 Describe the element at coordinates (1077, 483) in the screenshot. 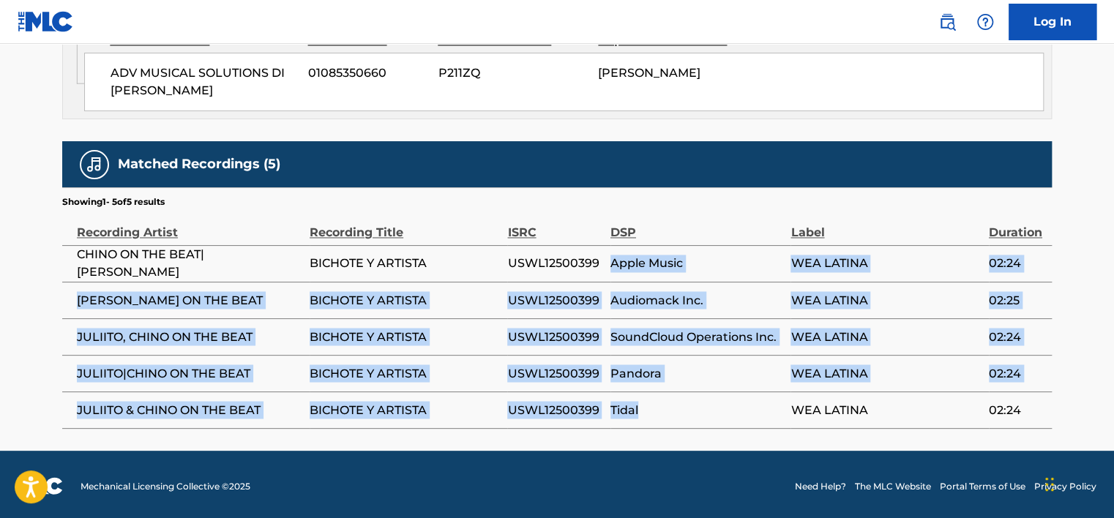

I see `div: Chat Widget` at that location.